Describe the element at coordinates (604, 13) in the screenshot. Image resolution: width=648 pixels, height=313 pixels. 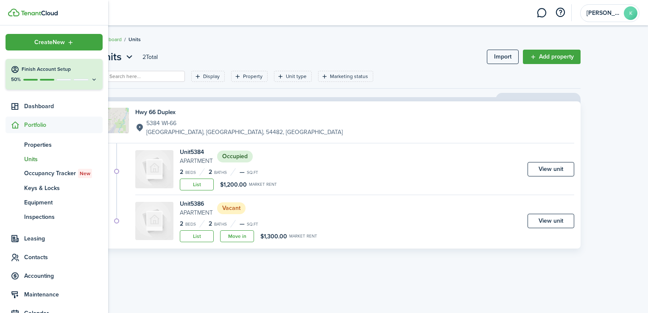
I see `span: Krystal` at that location.